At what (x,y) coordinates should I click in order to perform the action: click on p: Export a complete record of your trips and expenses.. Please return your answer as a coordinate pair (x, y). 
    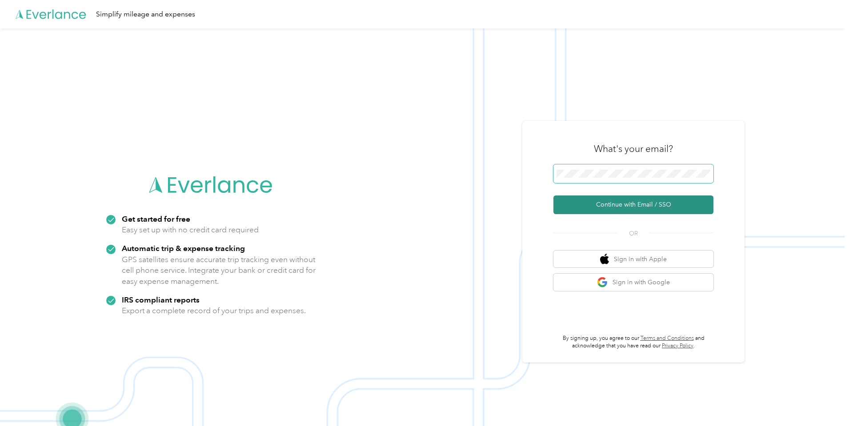
    Looking at the image, I should click on (214, 311).